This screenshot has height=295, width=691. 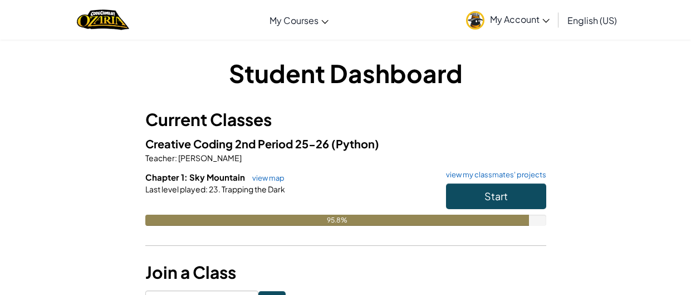 I want to click on span: Last level played, so click(x=176, y=189).